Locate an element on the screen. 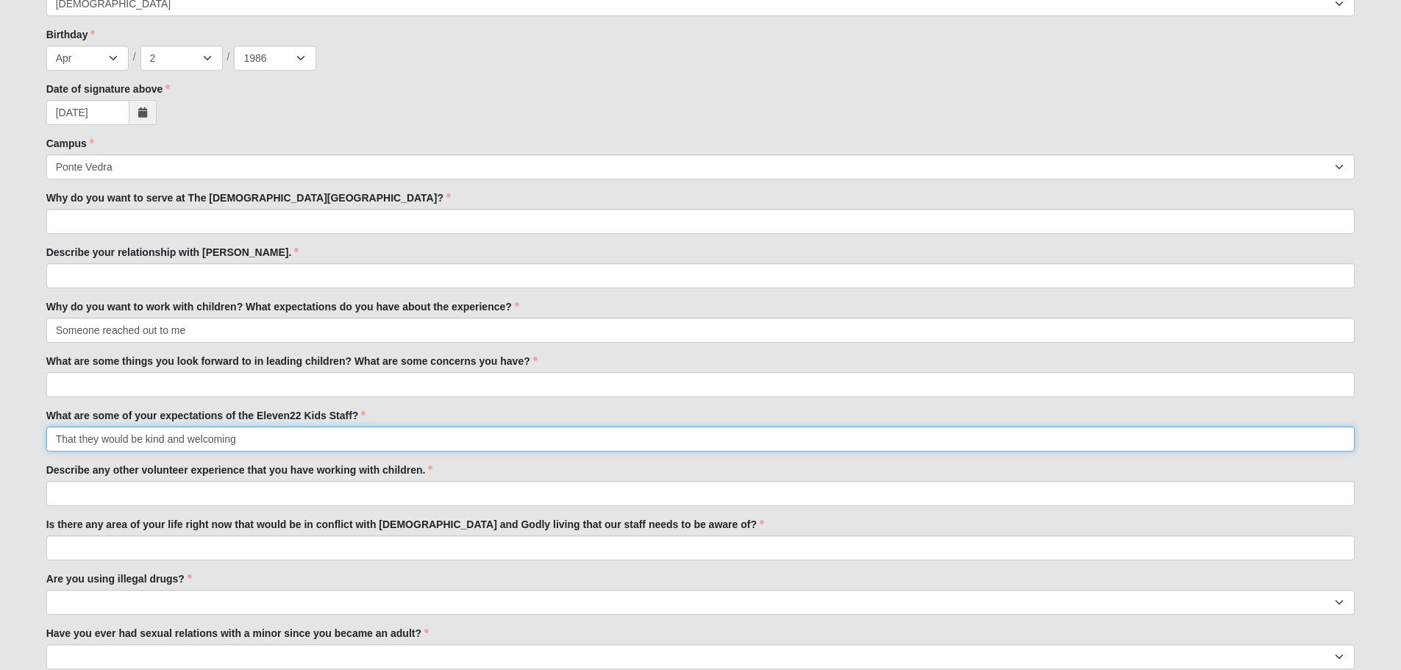 The width and height of the screenshot is (1401, 670). label: Birthday is located at coordinates (71, 35).